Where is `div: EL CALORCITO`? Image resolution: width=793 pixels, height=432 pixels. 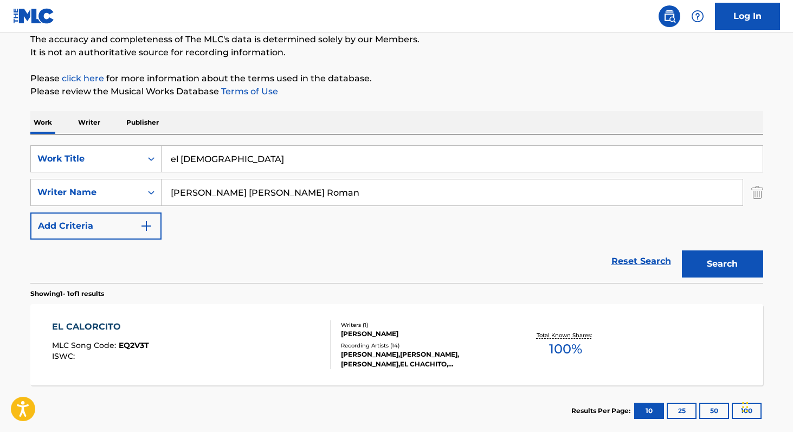
div: EL CALORCITO is located at coordinates (100, 327).